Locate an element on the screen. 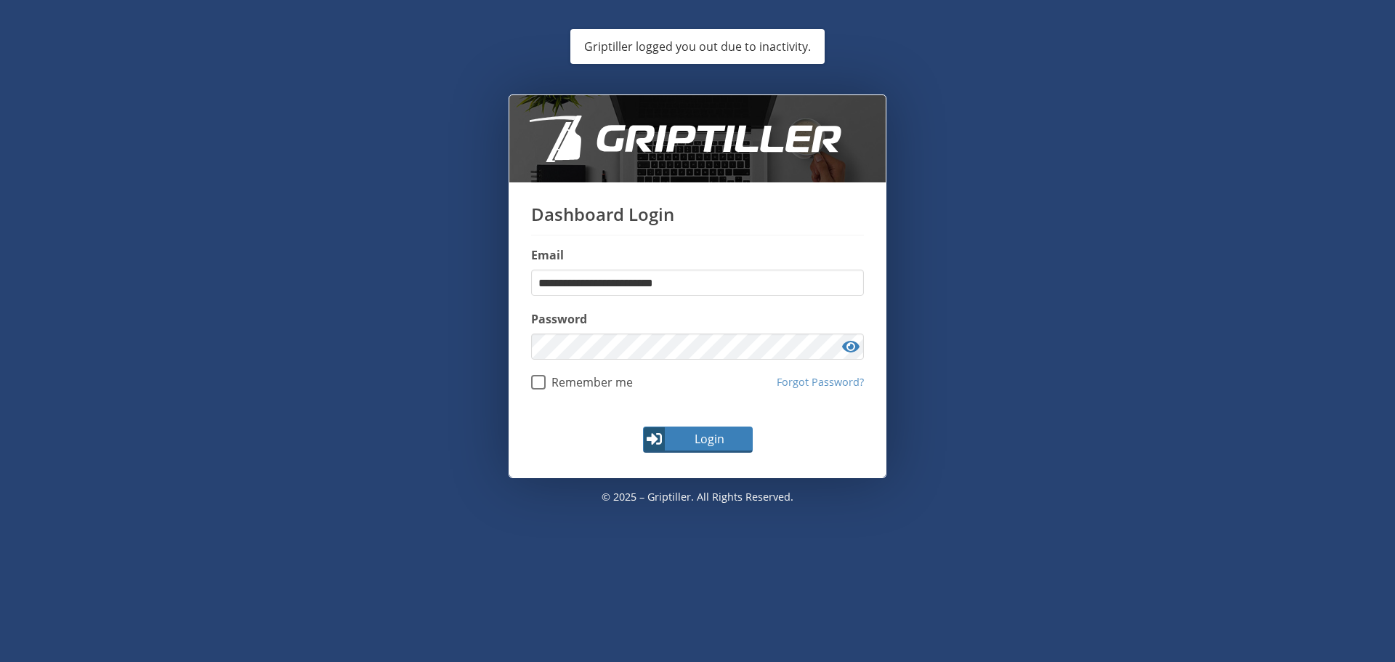 The width and height of the screenshot is (1395, 662). a: Forgot Password? is located at coordinates (820, 382).